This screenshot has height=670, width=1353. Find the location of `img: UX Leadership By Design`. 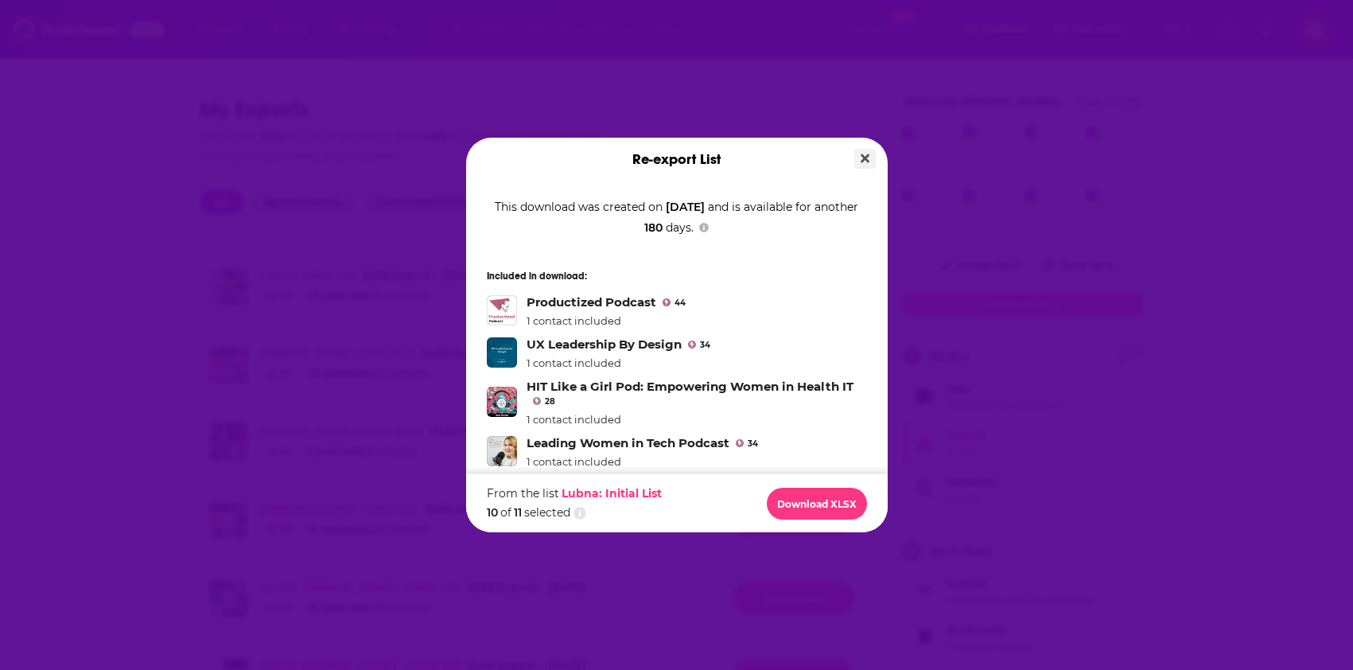

img: UX Leadership By Design is located at coordinates (502, 352).